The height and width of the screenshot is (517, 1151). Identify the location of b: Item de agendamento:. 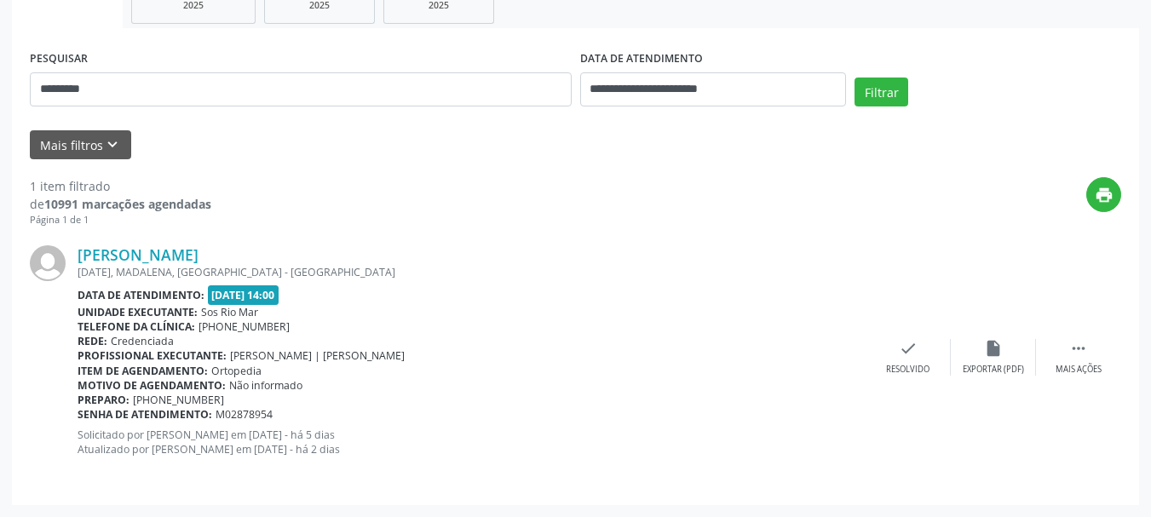
(142, 371).